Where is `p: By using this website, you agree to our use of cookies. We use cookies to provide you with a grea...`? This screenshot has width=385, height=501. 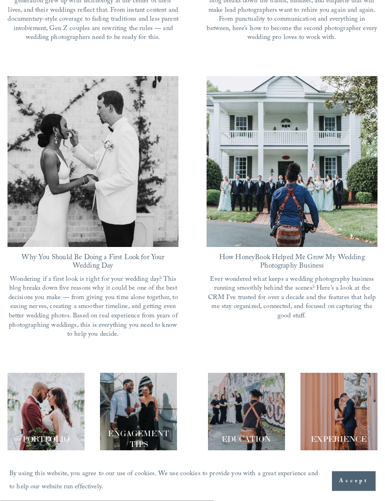
p: By using this website, you agree to our use of cookies. We use cookies to provide you with a grea... is located at coordinates (166, 482).